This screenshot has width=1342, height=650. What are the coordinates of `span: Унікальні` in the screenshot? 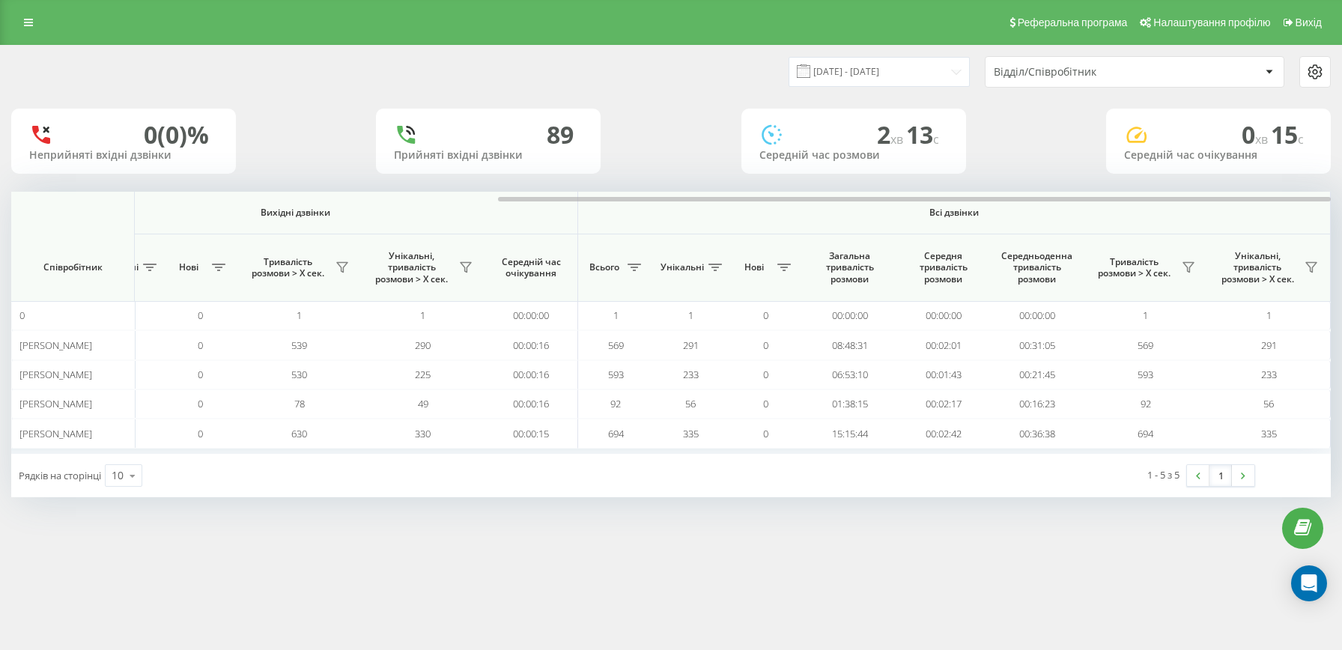 It's located at (682, 267).